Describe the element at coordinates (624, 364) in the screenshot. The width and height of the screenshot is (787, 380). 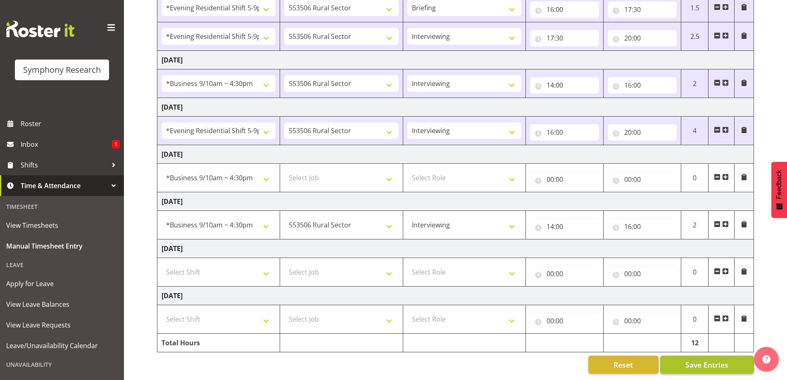
I see `button: Reset` at that location.